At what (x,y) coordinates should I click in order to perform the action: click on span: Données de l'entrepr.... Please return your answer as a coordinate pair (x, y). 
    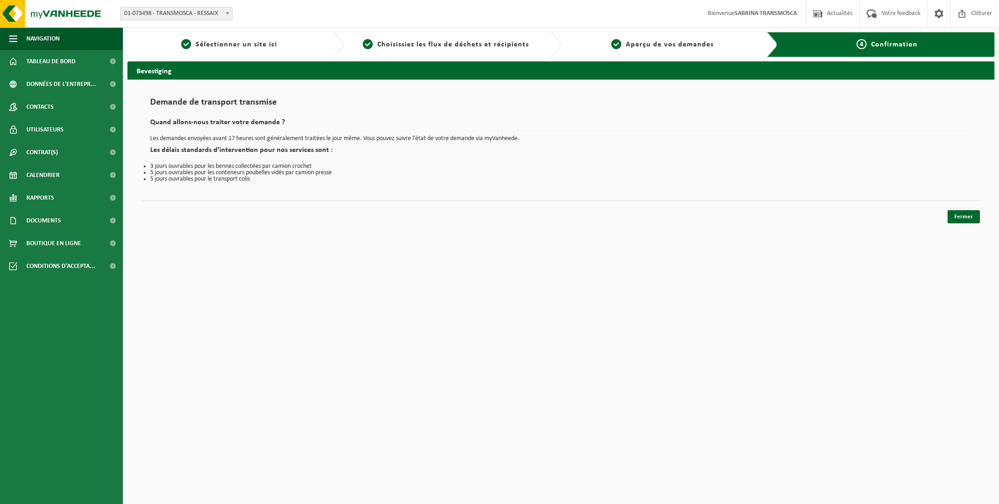
    Looking at the image, I should click on (61, 84).